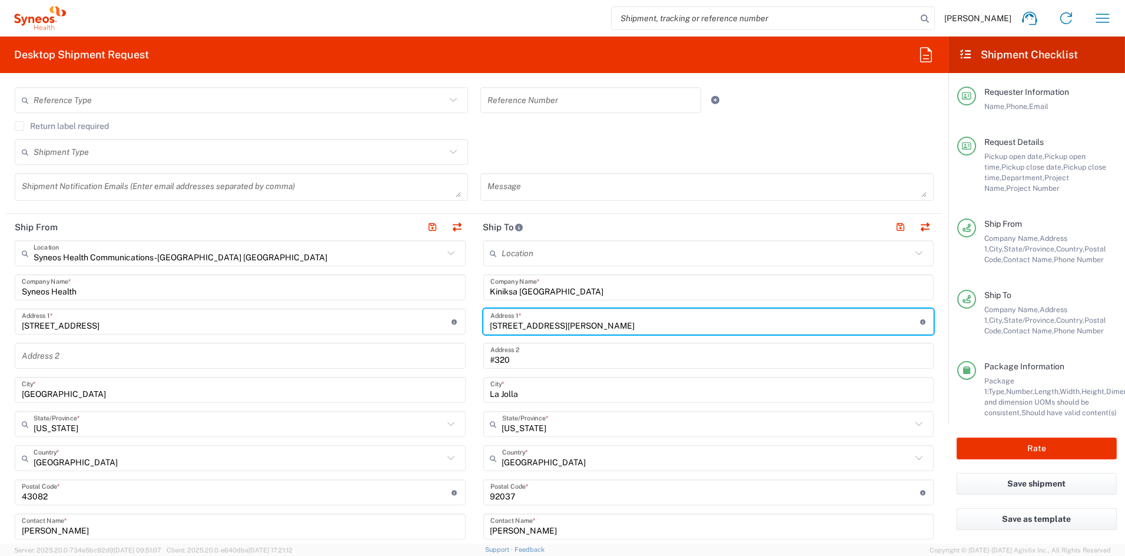 This screenshot has height=556, width=1125. I want to click on span: Width,, so click(1071, 391).